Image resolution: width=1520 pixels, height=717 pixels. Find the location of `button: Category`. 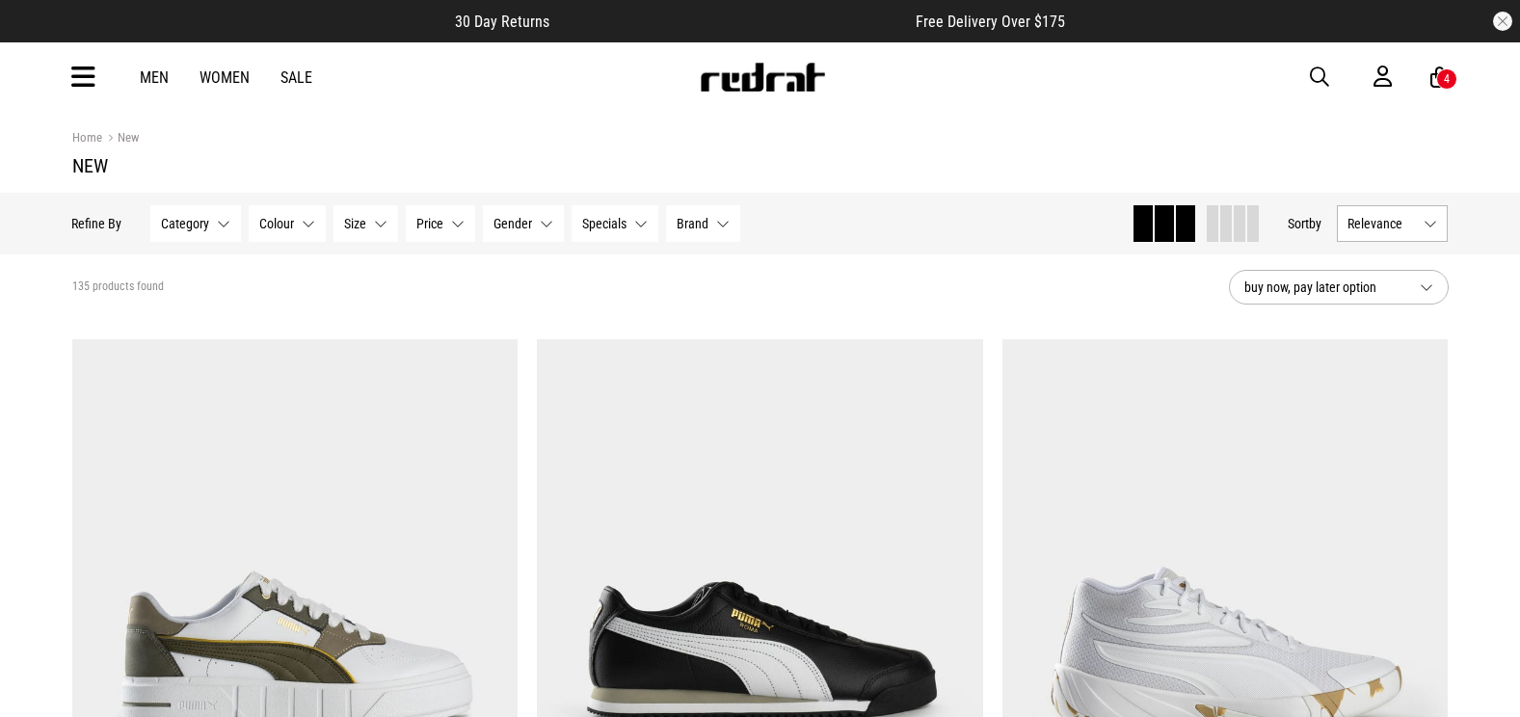

button: Category is located at coordinates (197, 224).